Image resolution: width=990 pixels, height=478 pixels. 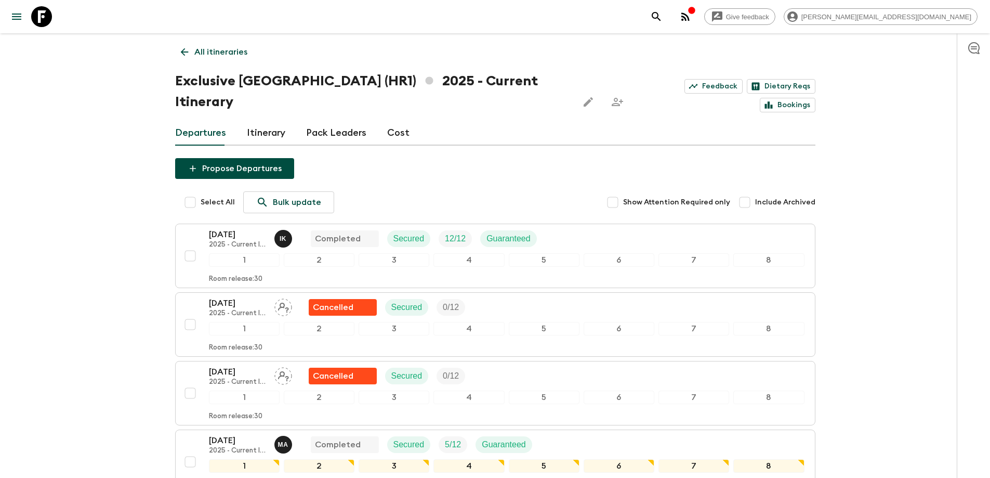 I want to click on button: Propose Departures, so click(x=234, y=168).